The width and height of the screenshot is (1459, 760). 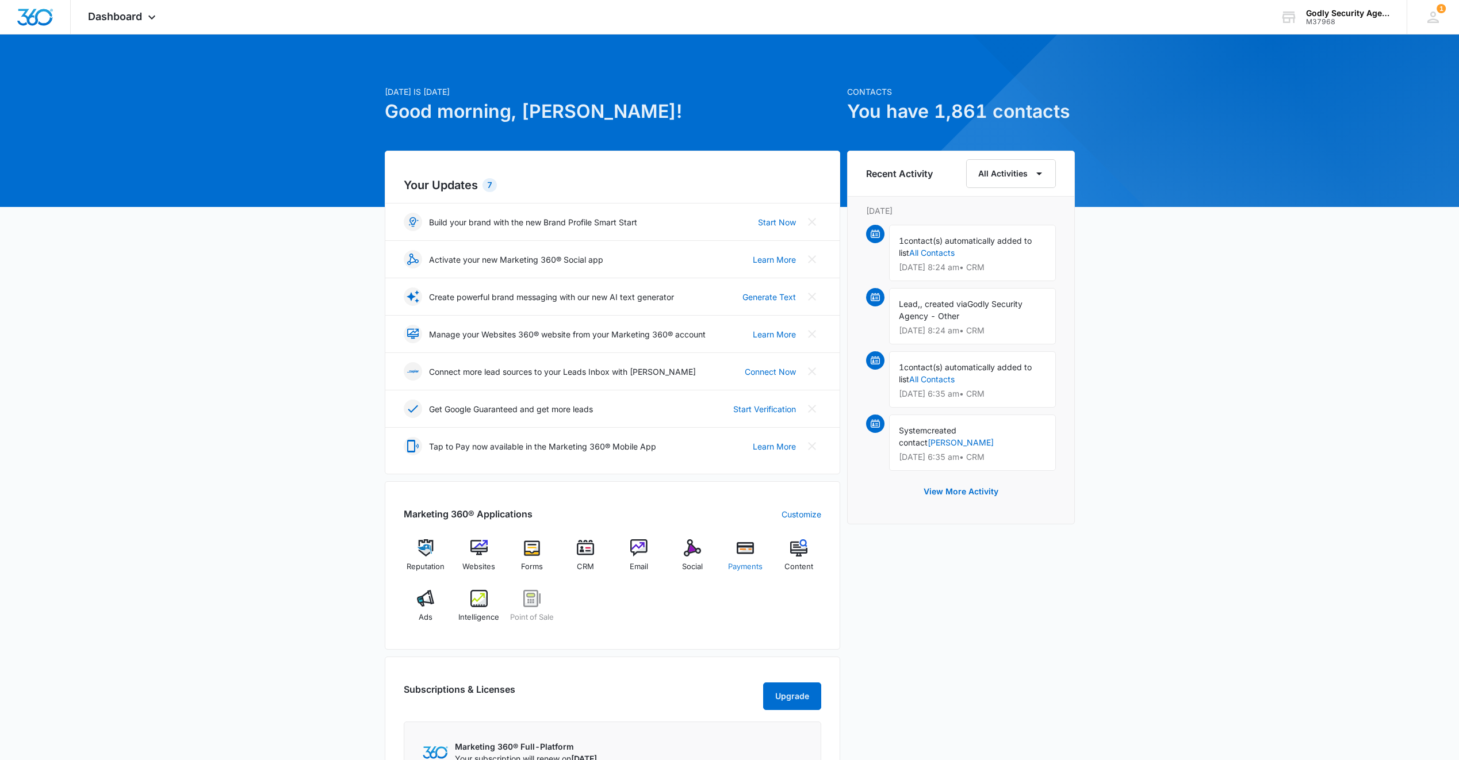 What do you see at coordinates (435, 752) in the screenshot?
I see `img: Marketing 360 Logo` at bounding box center [435, 752].